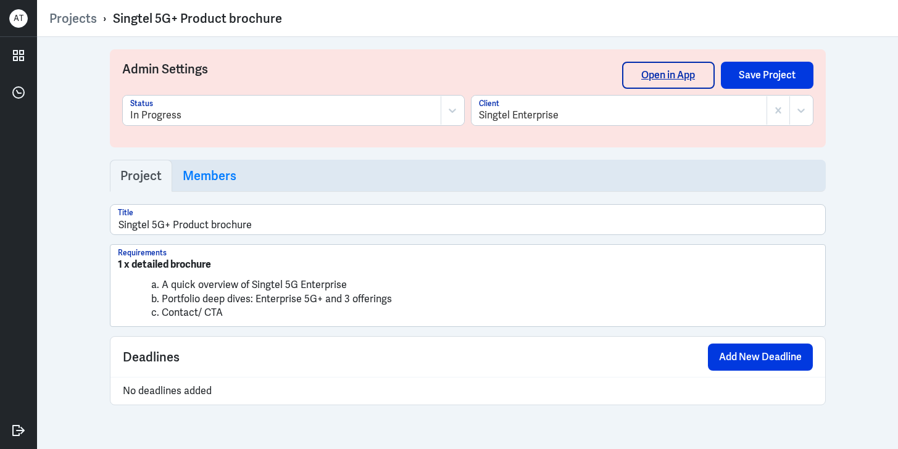 Image resolution: width=898 pixels, height=449 pixels. I want to click on li: Contact/ CTA, so click(468, 313).